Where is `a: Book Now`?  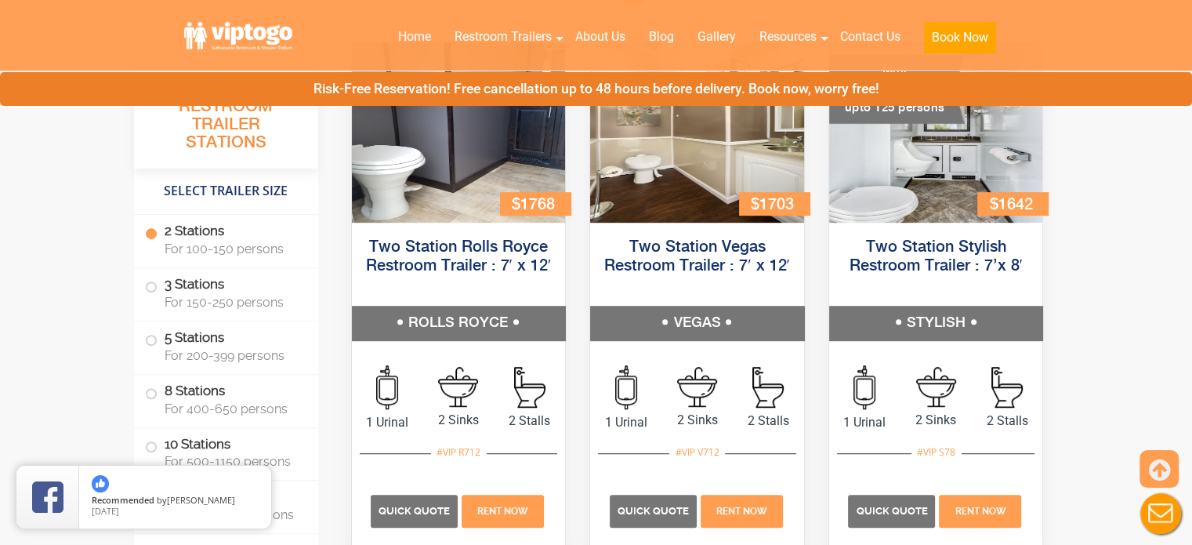 a: Book Now is located at coordinates (960, 41).